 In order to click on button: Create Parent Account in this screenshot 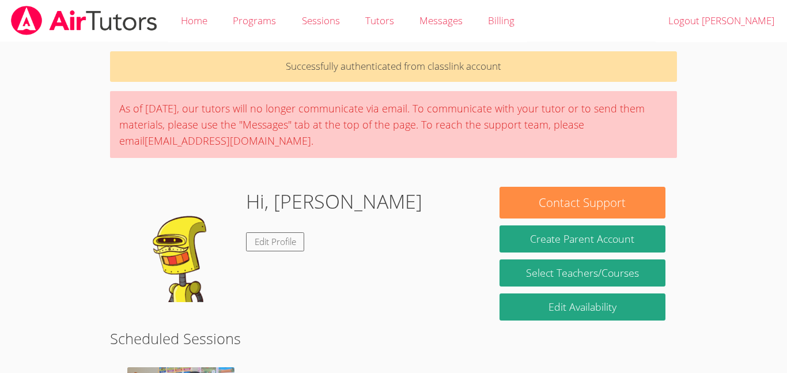, I will do `click(582, 238)`.